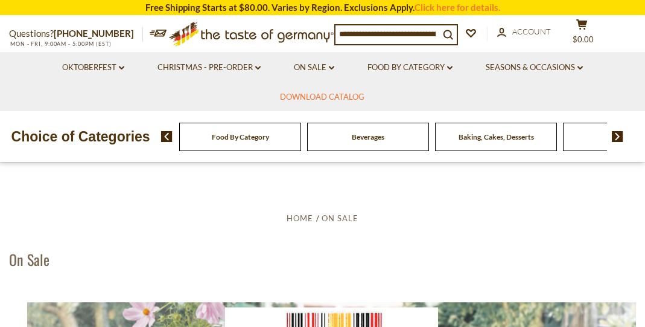  What do you see at coordinates (300, 218) in the screenshot?
I see `a: Home` at bounding box center [300, 218].